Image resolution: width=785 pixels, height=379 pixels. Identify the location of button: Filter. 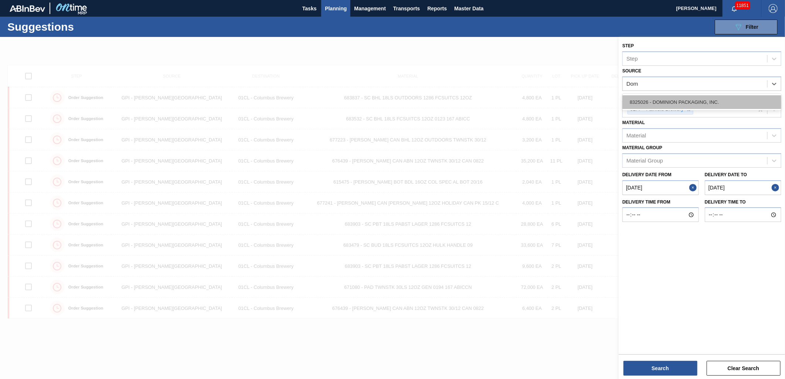
(746, 27).